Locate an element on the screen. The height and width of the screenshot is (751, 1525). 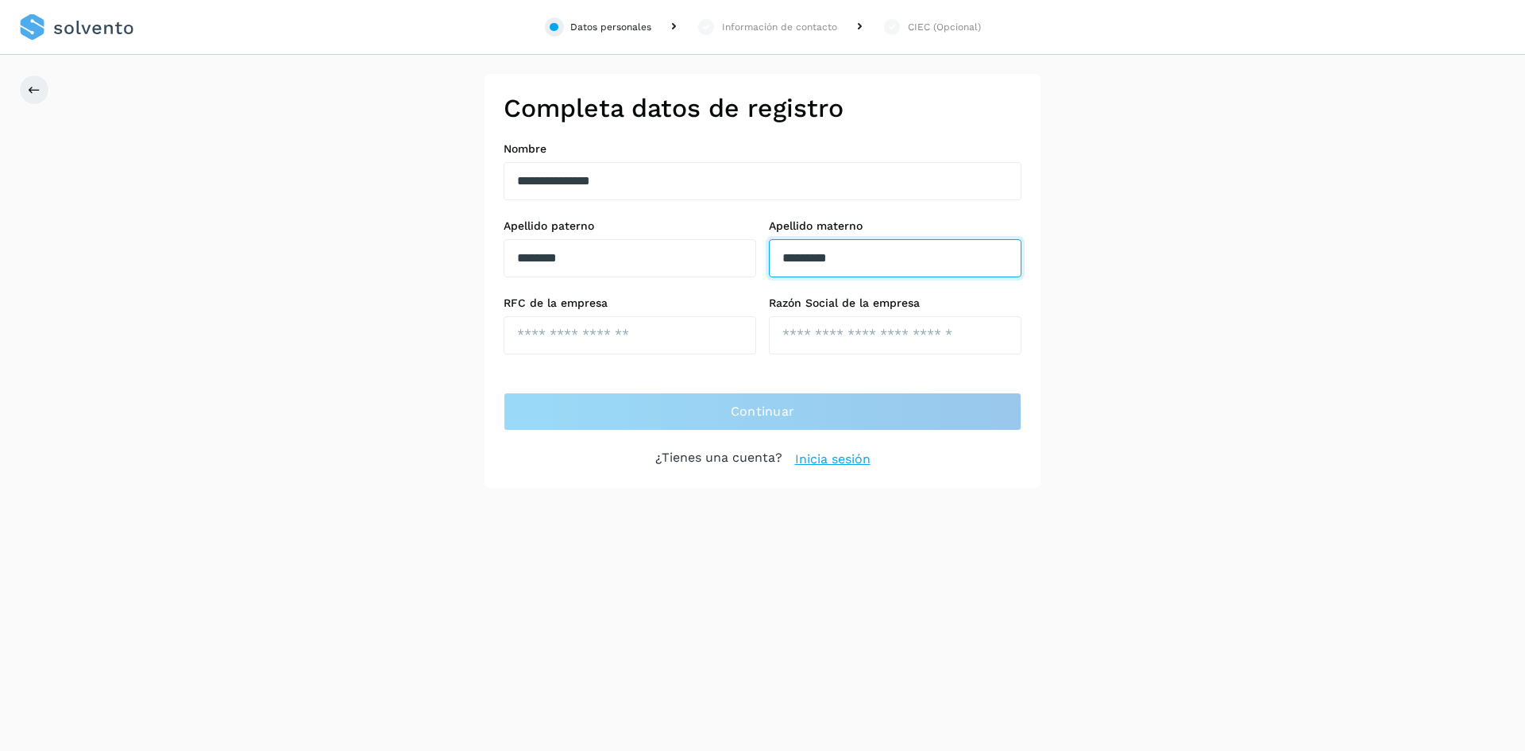
a: Inicia sesión is located at coordinates (833, 459).